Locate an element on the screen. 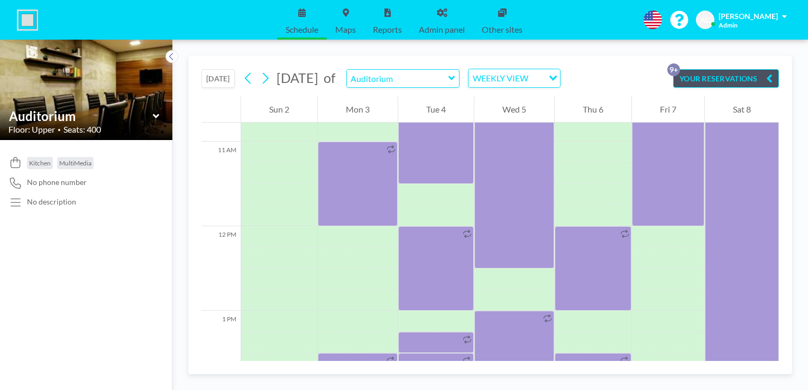  span: WEEKLY VIEW is located at coordinates (500, 78).